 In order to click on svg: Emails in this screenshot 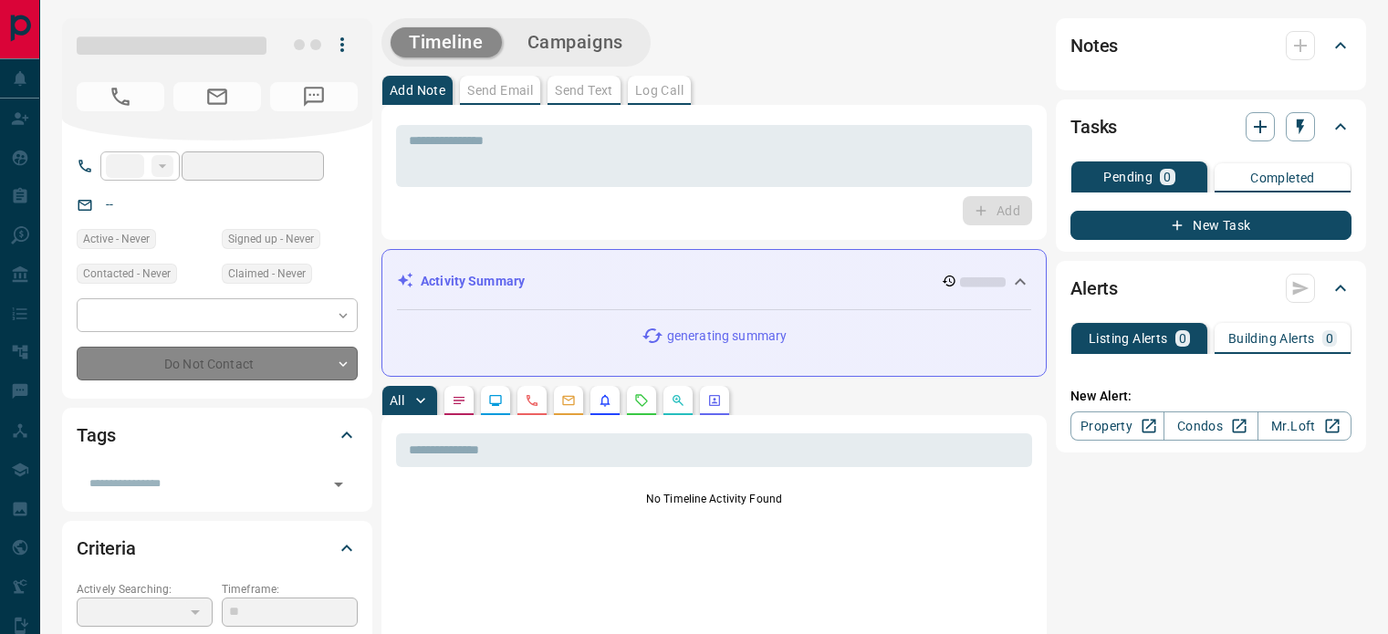, I will do `click(568, 401)`.